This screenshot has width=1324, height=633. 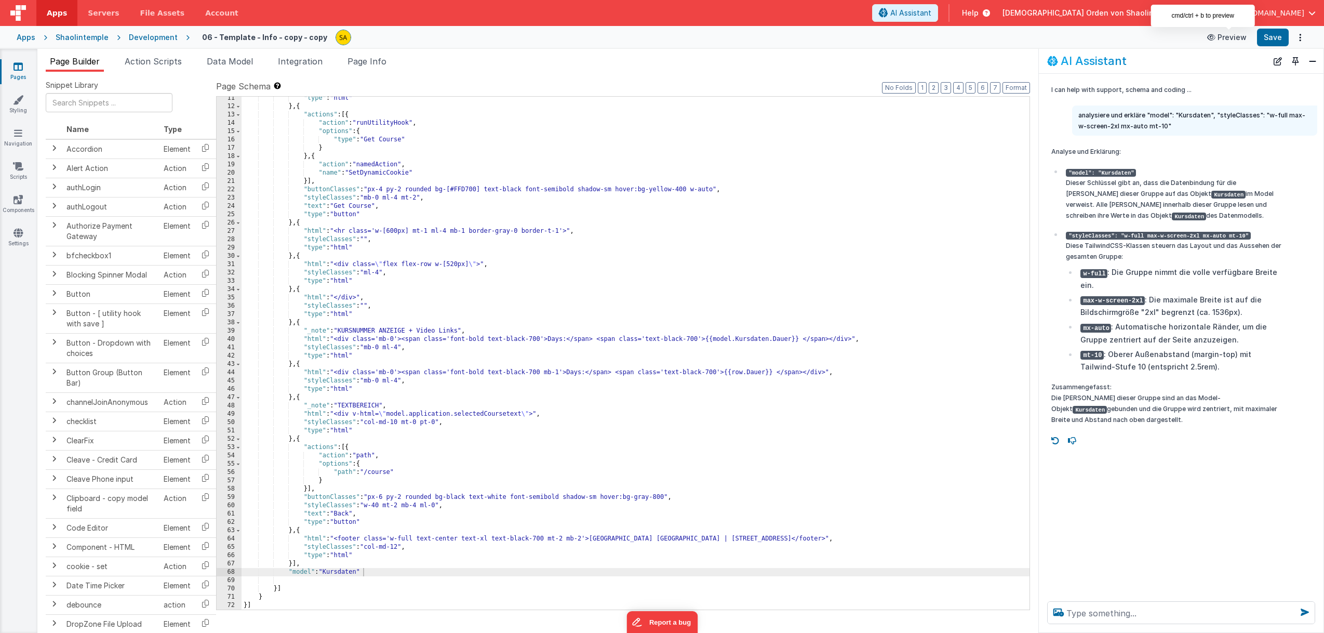 What do you see at coordinates (1094, 273) in the screenshot?
I see `code: w-full` at bounding box center [1094, 273].